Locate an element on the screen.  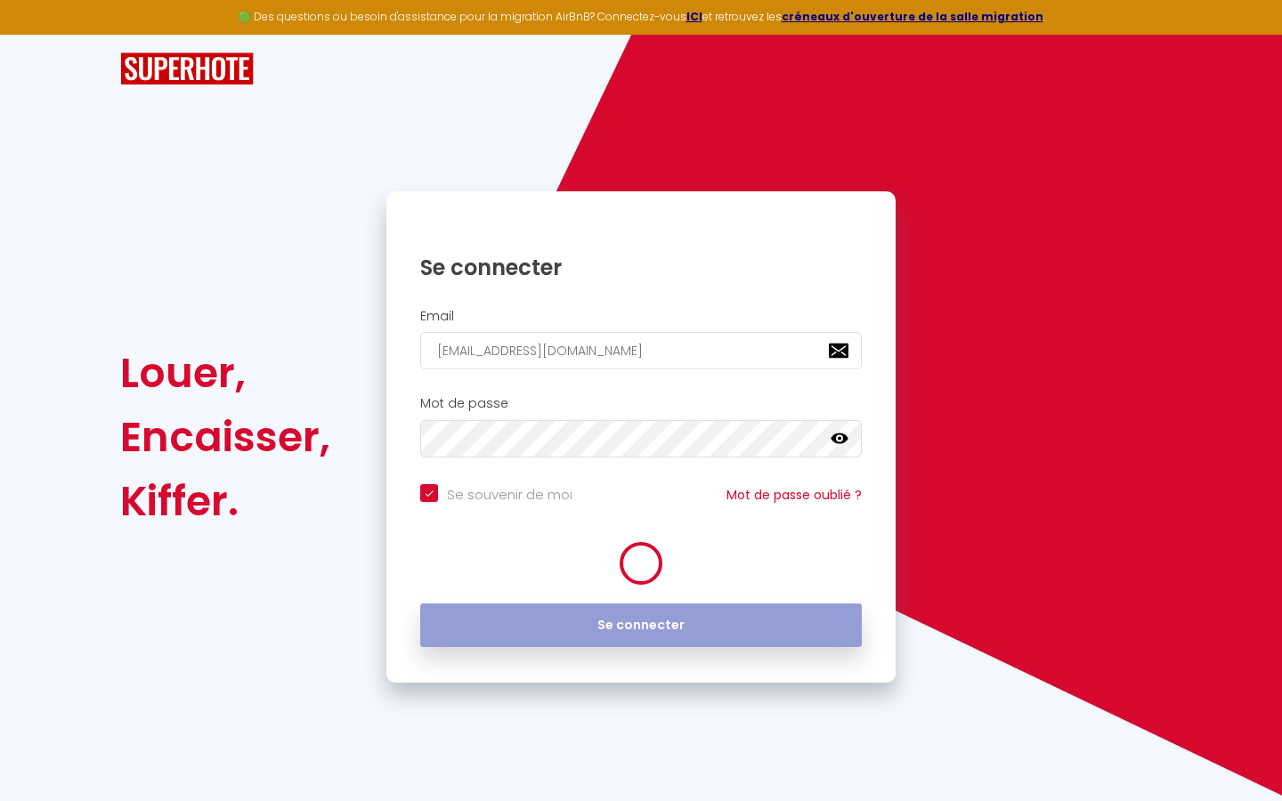
a: ICI is located at coordinates (694, 16).